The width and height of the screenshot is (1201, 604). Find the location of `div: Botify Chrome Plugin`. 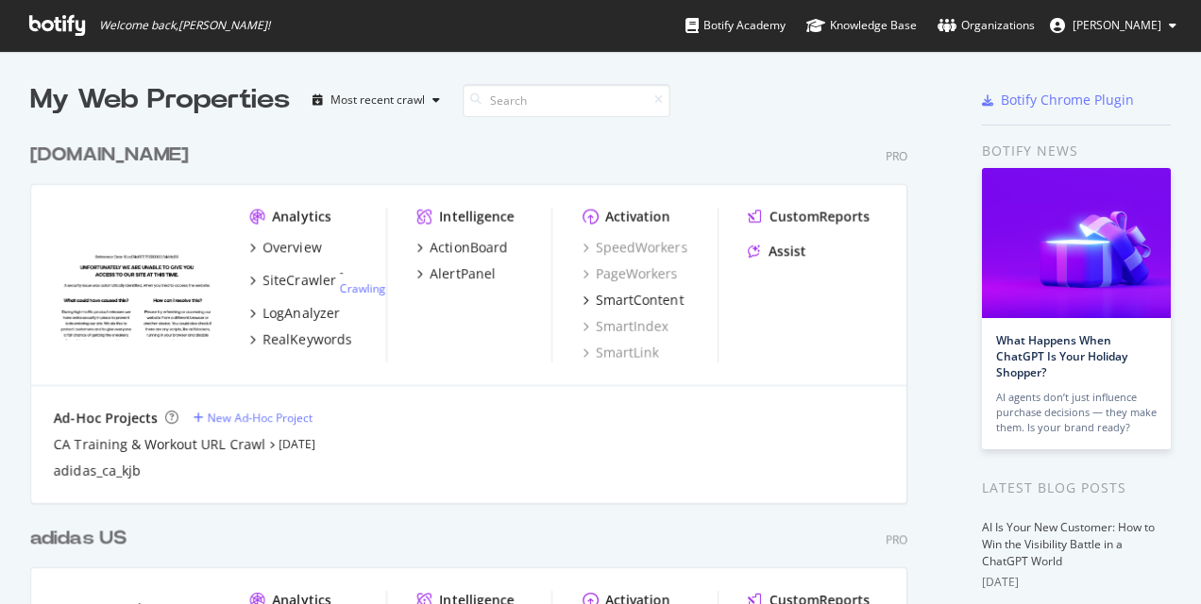

div: Botify Chrome Plugin is located at coordinates (1067, 100).